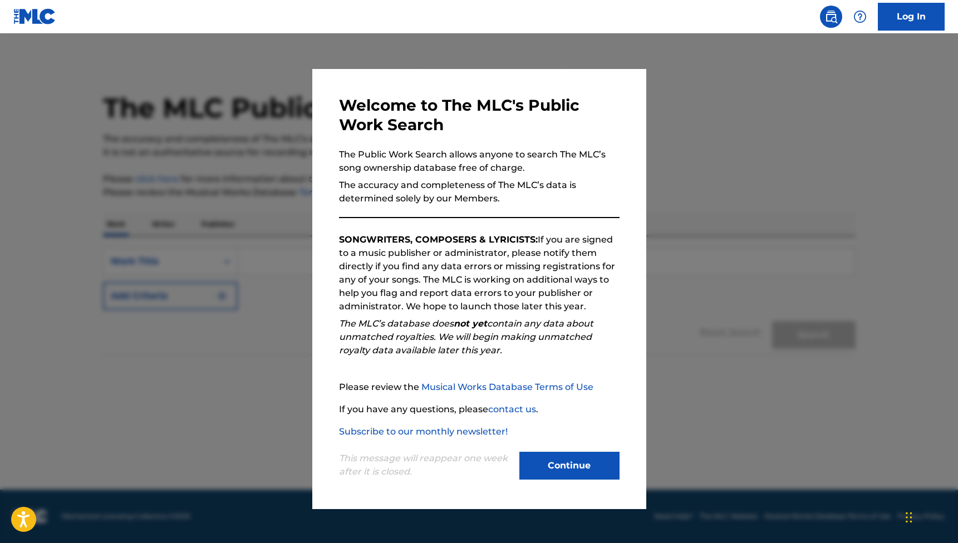  Describe the element at coordinates (479, 192) in the screenshot. I see `p: The accuracy and completeness of The MLC’s data is determined solely by our Members.` at that location.